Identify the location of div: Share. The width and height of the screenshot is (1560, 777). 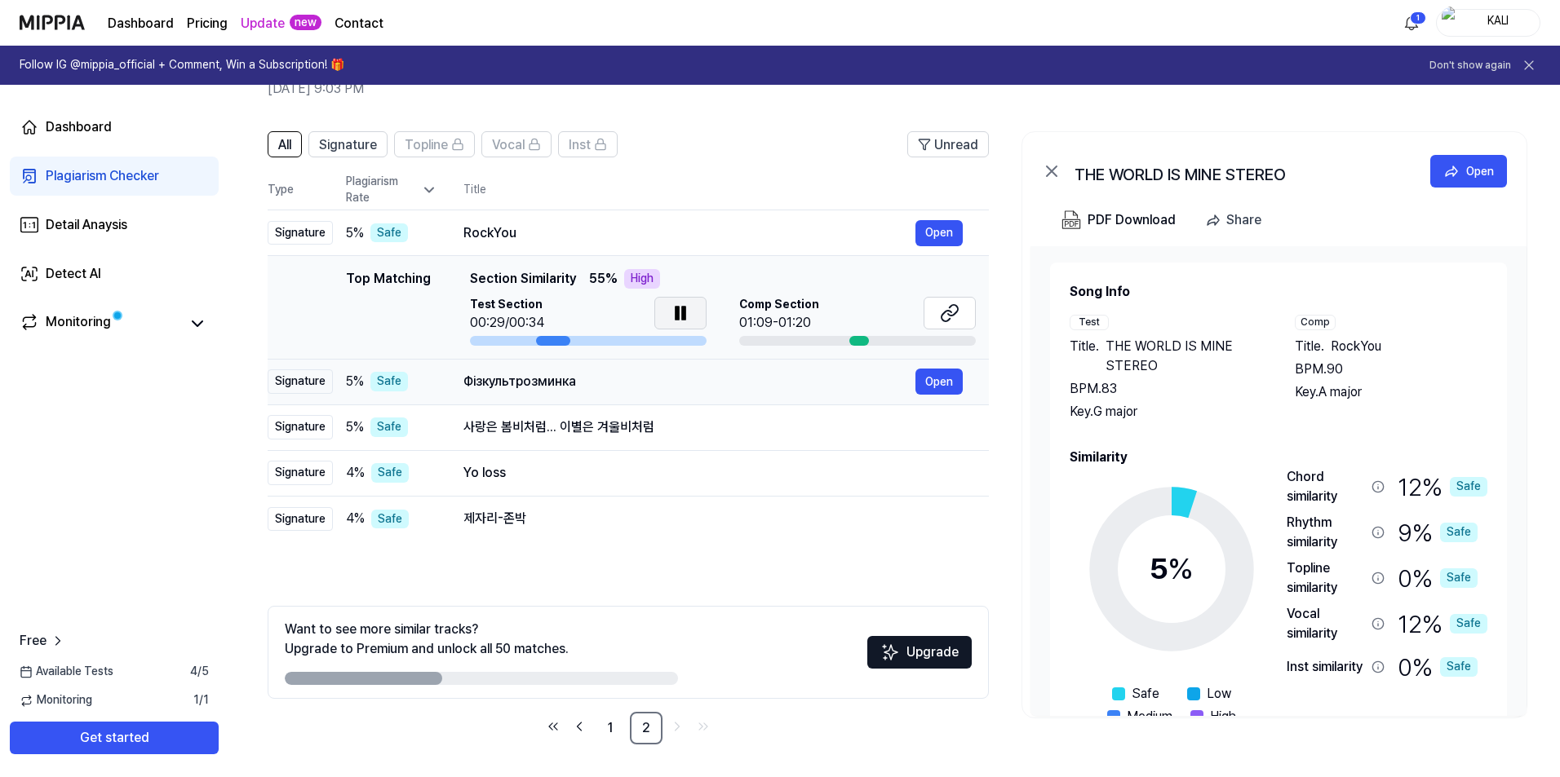
(1243, 220).